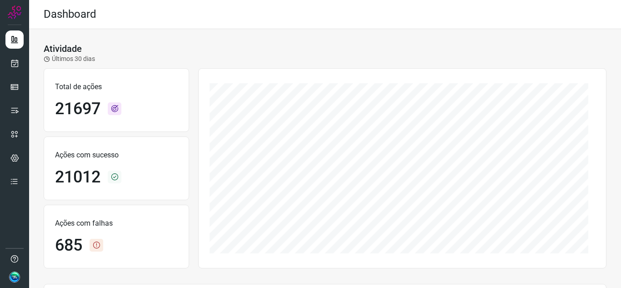 The height and width of the screenshot is (288, 621). What do you see at coordinates (15, 12) in the screenshot?
I see `img: Logo` at bounding box center [15, 12].